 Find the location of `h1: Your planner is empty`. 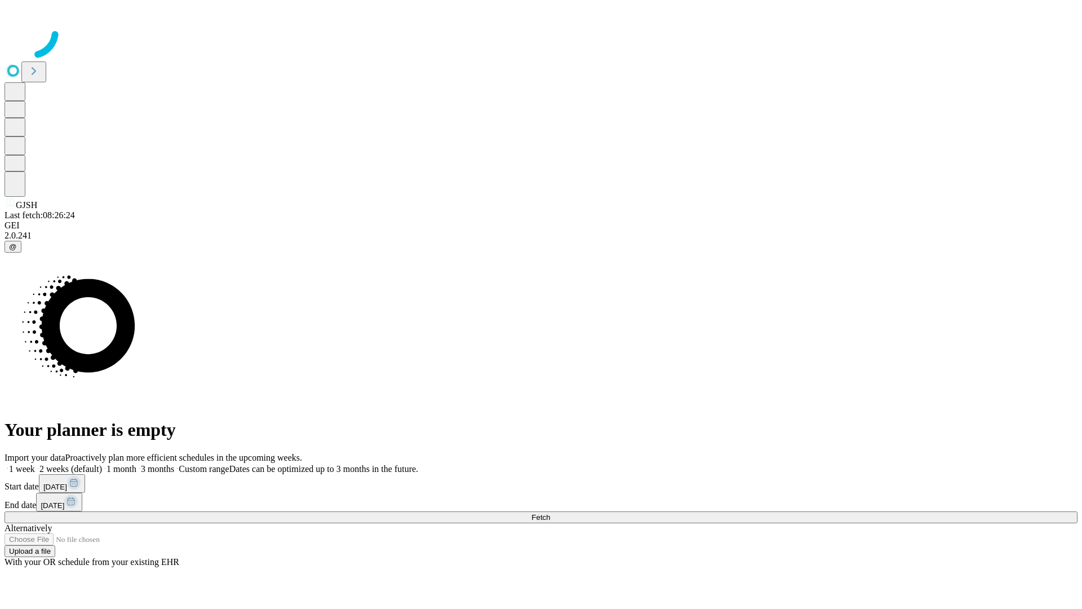

h1: Your planner is empty is located at coordinates (541, 430).